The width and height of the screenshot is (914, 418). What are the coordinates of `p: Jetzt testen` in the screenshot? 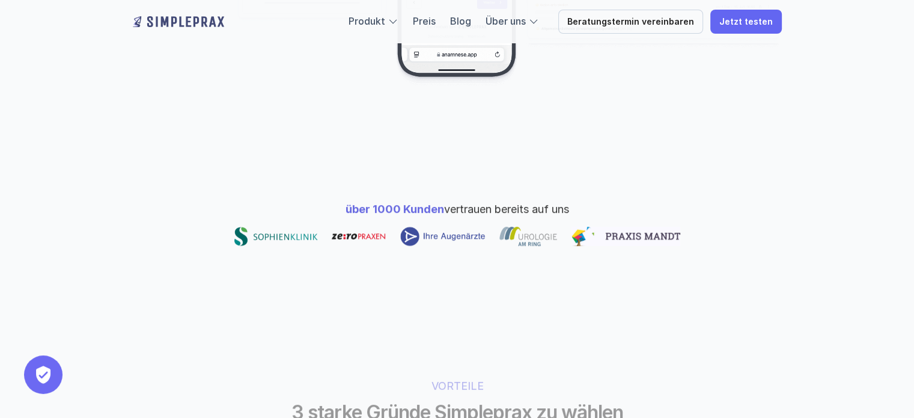 It's located at (746, 22).